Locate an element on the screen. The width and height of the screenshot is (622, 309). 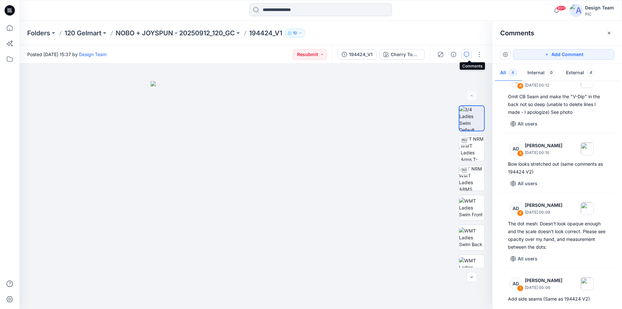
img: 3/4 Ladies Swim Default is located at coordinates (472, 118).